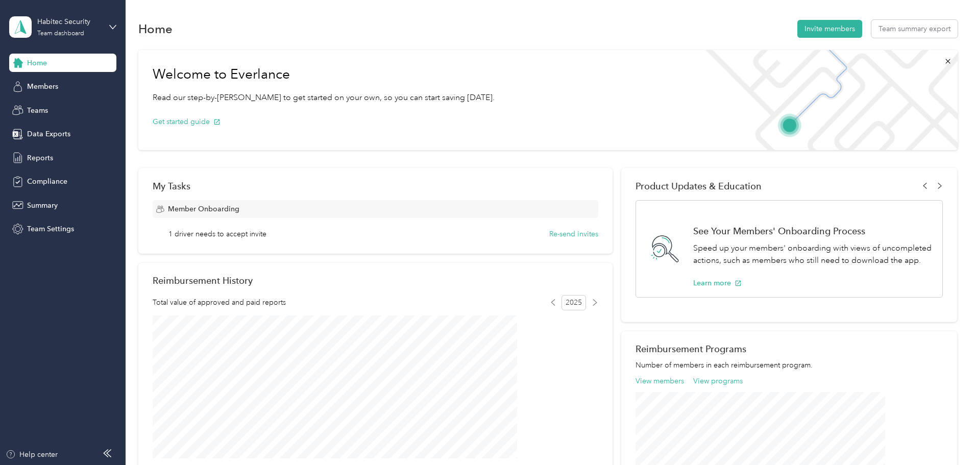  Describe the element at coordinates (324, 75) in the screenshot. I see `h1: Welcome to Everlance` at that location.